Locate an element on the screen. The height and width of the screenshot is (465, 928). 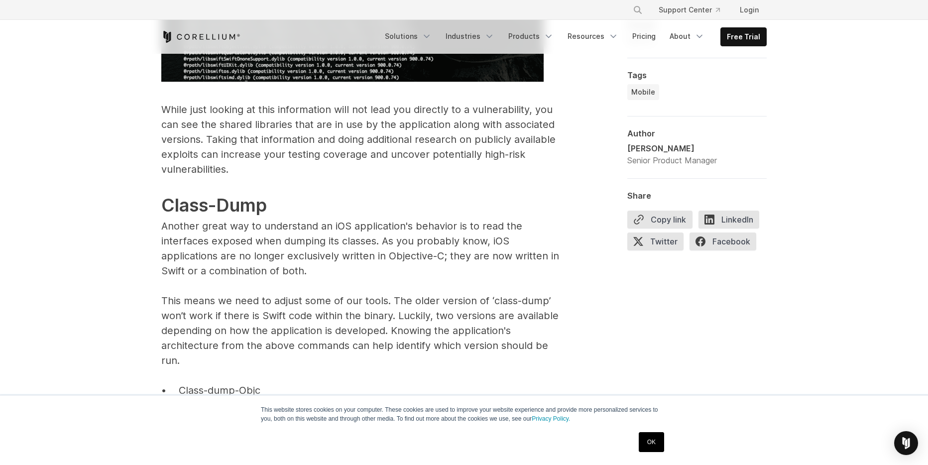
a: Support Center is located at coordinates (689, 10).